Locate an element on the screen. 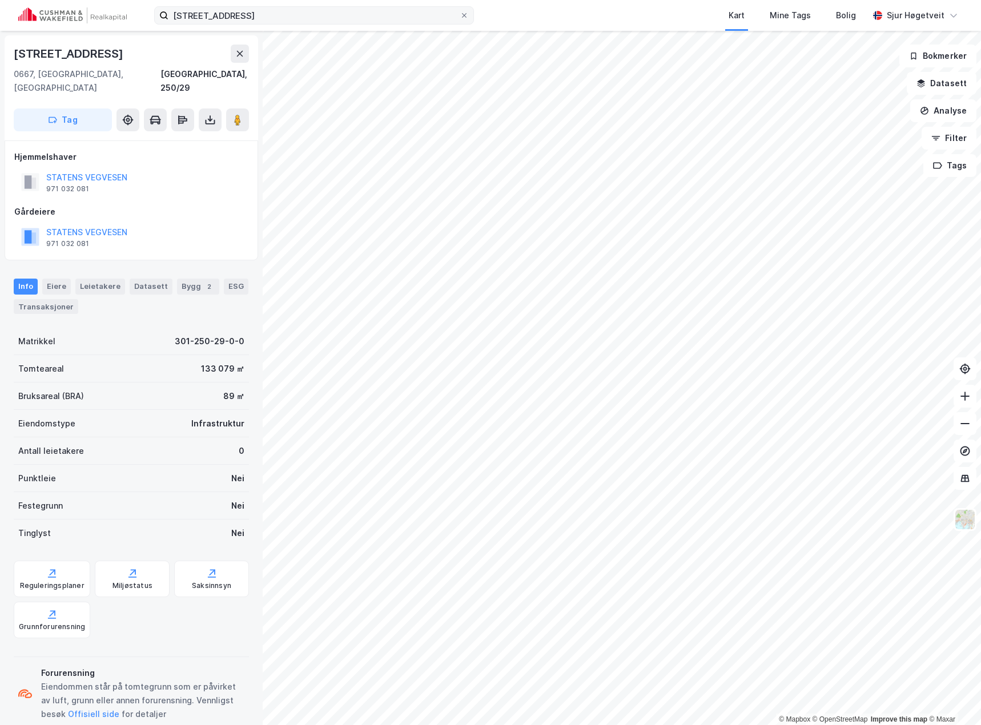  div: ESG is located at coordinates (236, 287).